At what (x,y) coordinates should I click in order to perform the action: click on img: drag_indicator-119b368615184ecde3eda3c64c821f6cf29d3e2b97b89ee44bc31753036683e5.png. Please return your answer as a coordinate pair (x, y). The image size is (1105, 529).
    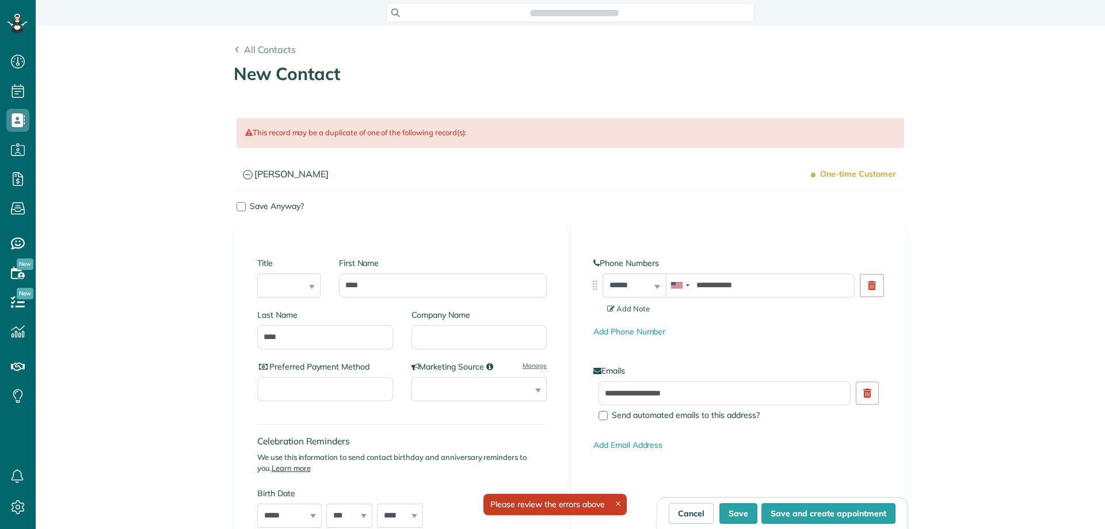
    Looking at the image, I should click on (595, 285).